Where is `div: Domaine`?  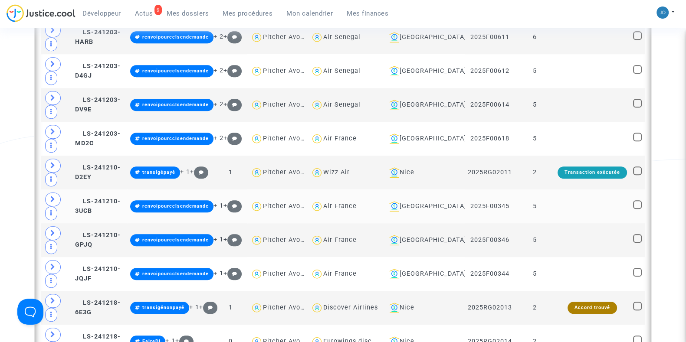
div: Domaine is located at coordinates (56, 54).